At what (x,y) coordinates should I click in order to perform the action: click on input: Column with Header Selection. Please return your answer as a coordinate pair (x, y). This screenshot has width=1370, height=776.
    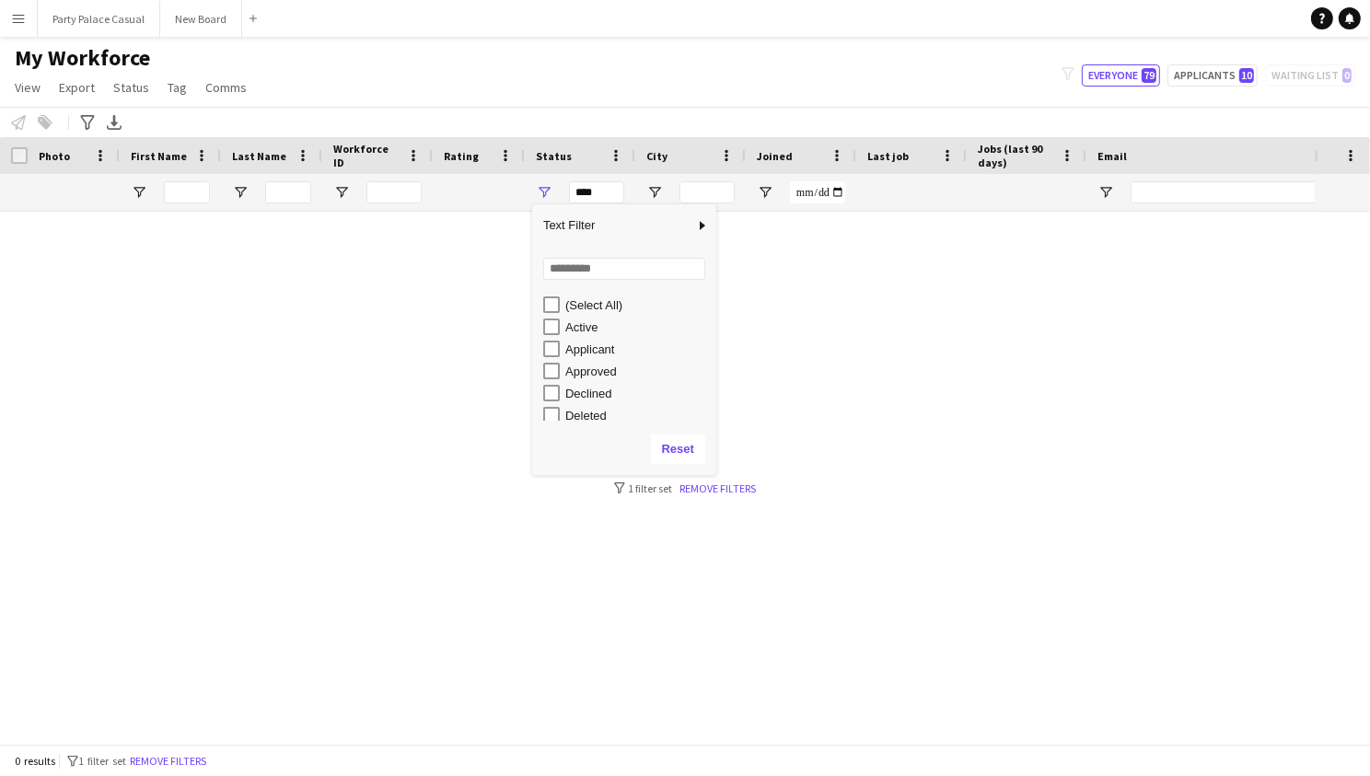
    Looking at the image, I should click on (19, 156).